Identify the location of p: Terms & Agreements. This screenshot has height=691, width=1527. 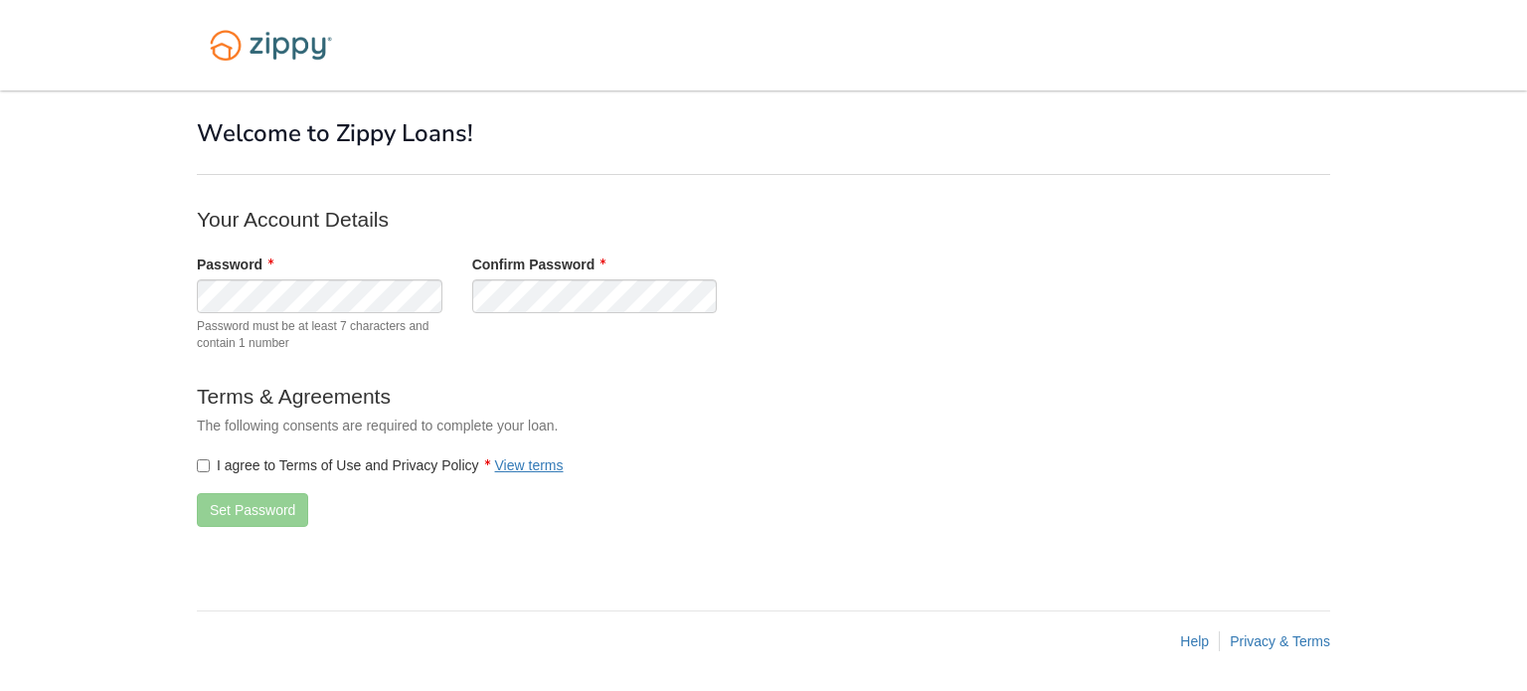
(594, 396).